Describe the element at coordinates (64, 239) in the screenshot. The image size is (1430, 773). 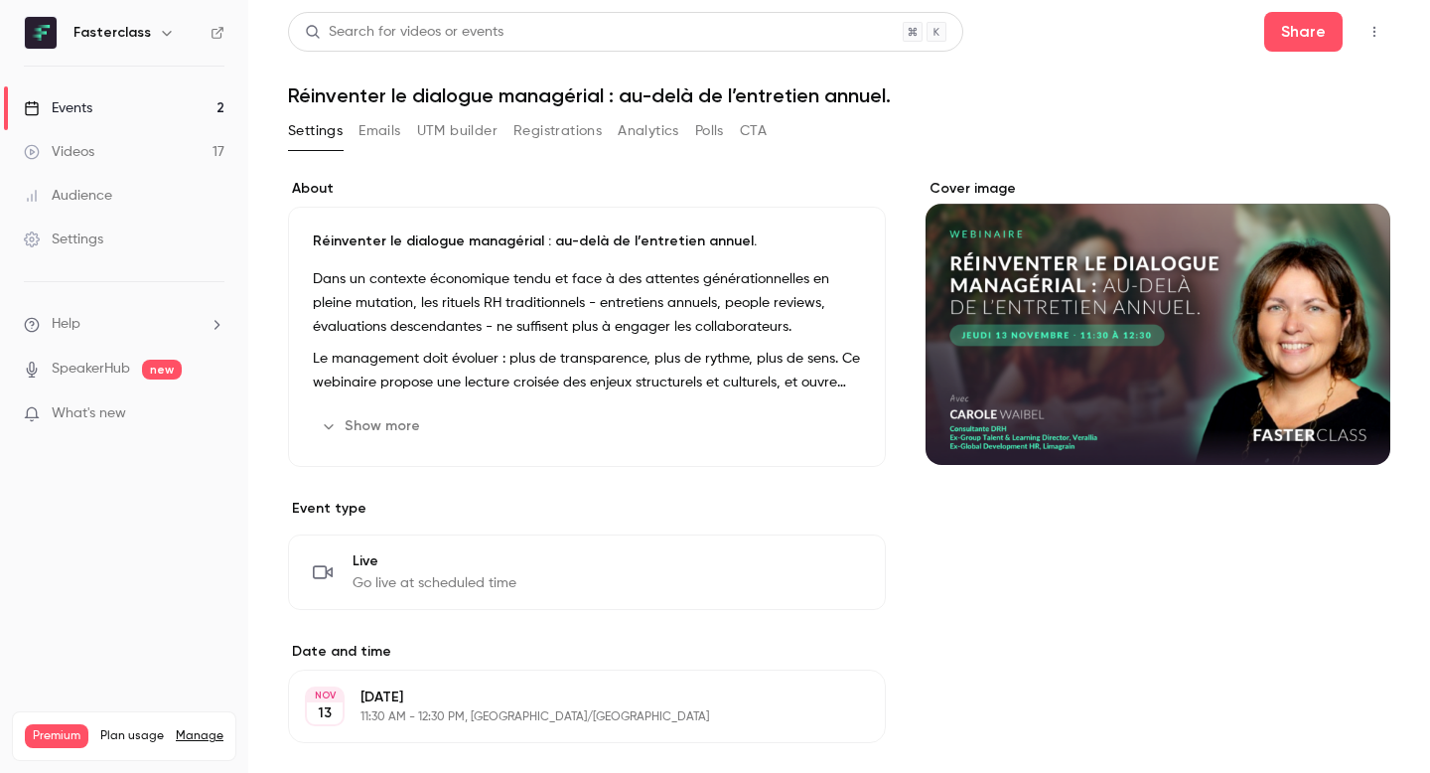
I see `div: Settings` at that location.